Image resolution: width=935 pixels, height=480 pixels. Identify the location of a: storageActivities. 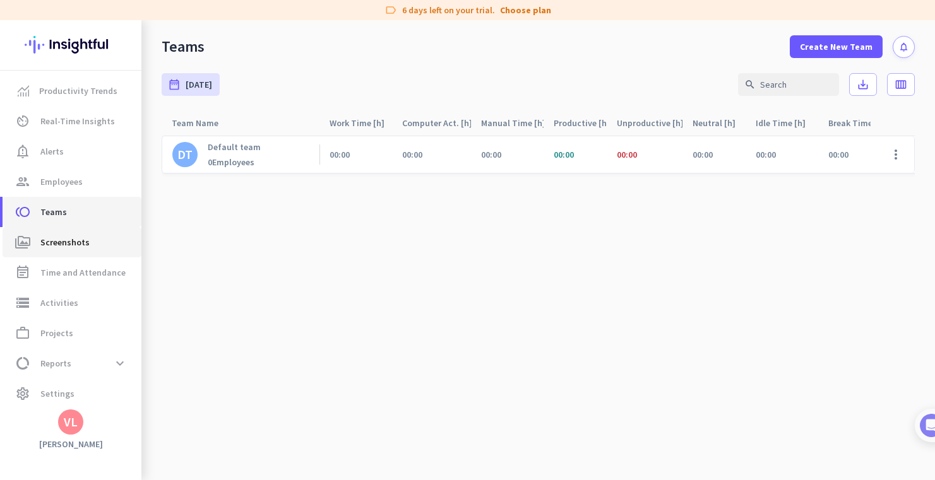
(72, 303).